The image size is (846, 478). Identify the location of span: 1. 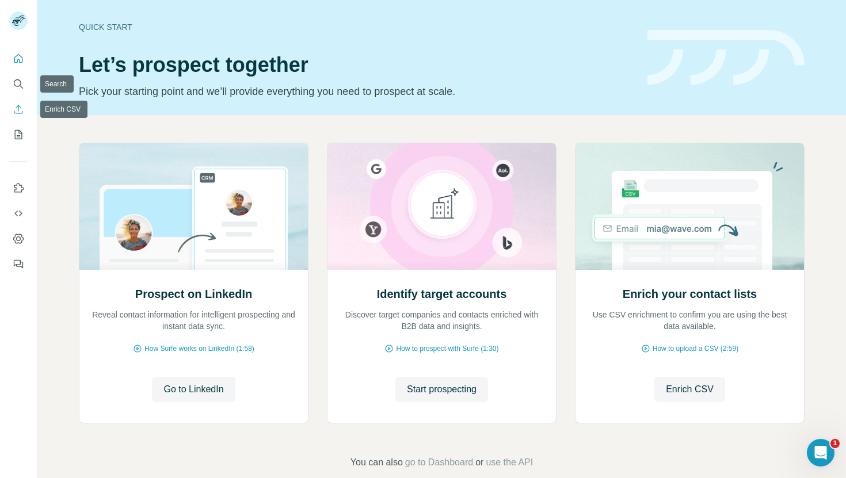
(835, 444).